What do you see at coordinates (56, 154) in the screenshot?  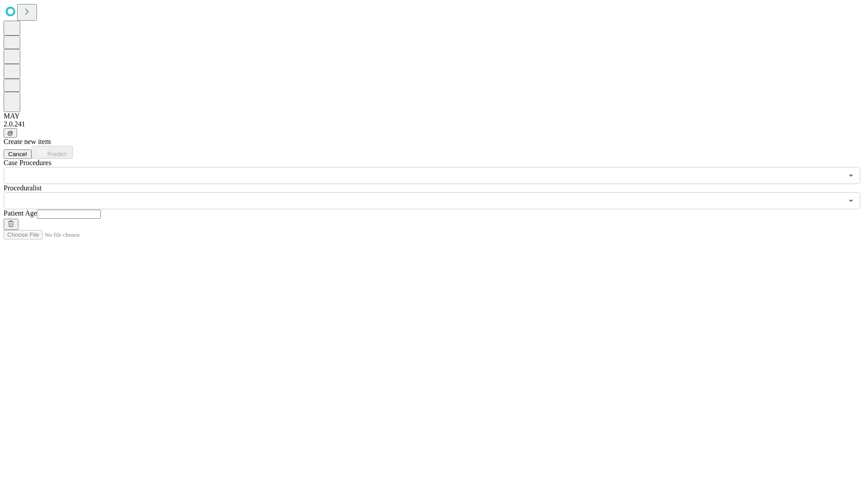 I see `span: Predict` at bounding box center [56, 154].